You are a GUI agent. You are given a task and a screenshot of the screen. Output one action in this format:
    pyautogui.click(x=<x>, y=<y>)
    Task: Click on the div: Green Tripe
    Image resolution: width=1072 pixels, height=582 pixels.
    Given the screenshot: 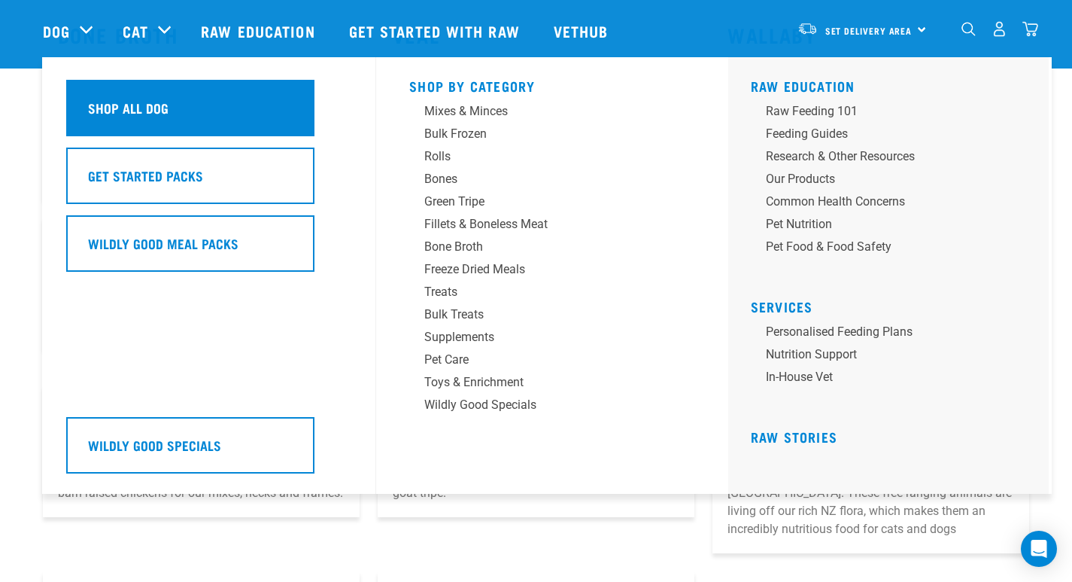 What is the action you would take?
    pyautogui.click(x=542, y=202)
    